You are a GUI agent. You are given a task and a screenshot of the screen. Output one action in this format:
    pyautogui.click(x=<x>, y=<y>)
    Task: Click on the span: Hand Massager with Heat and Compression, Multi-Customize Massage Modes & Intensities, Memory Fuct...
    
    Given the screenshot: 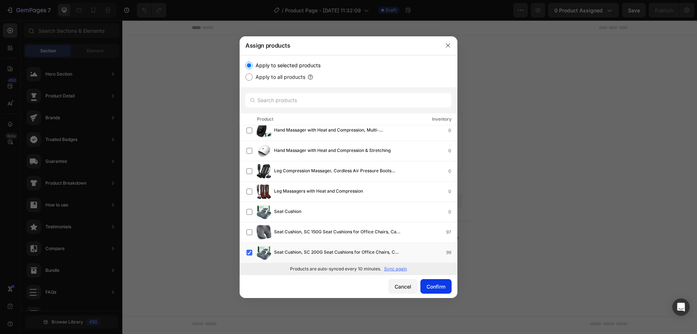 What is the action you would take?
    pyautogui.click(x=337, y=130)
    